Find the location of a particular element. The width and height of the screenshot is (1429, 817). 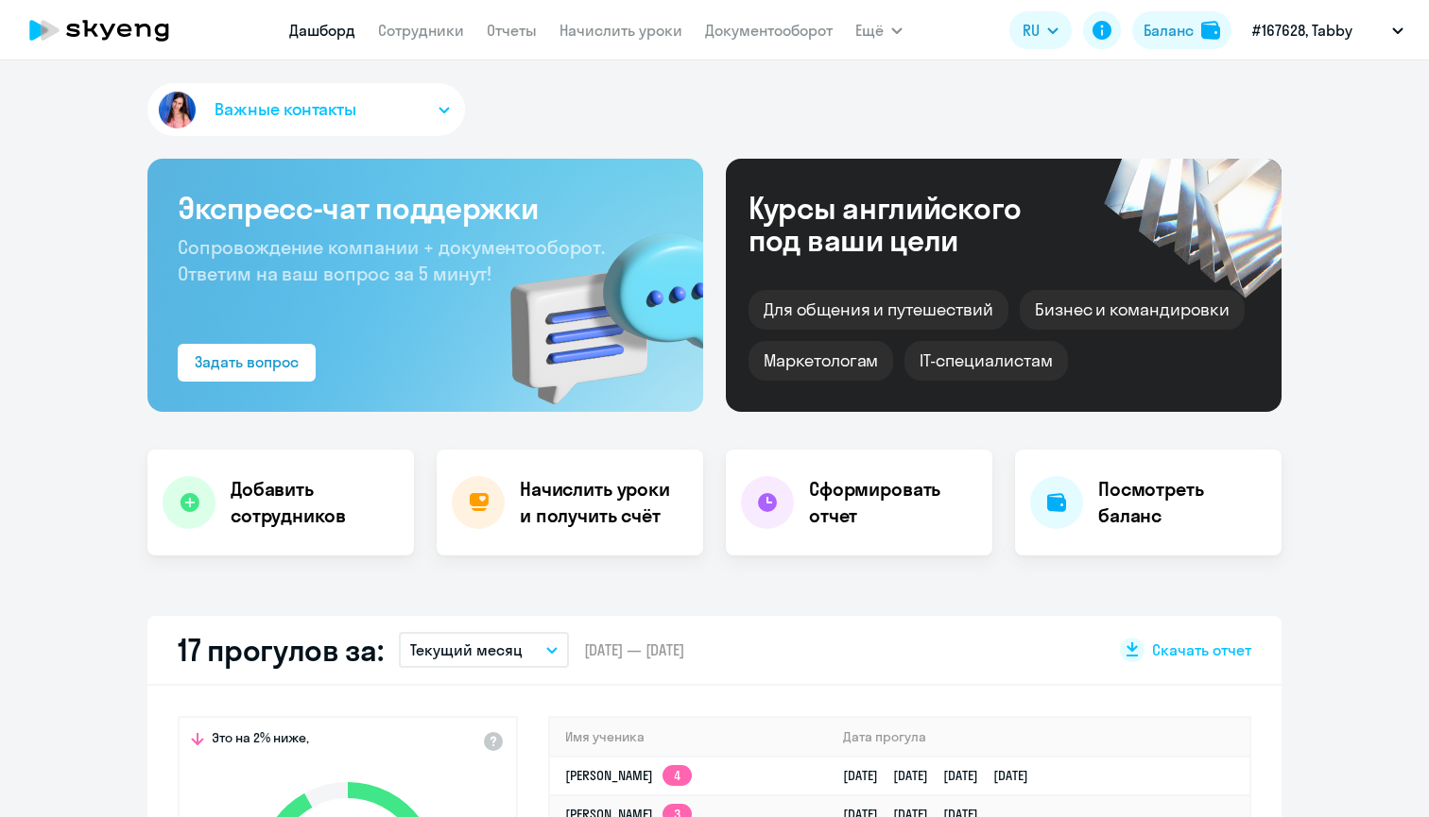

th: Дата прогула is located at coordinates (1039, 737).